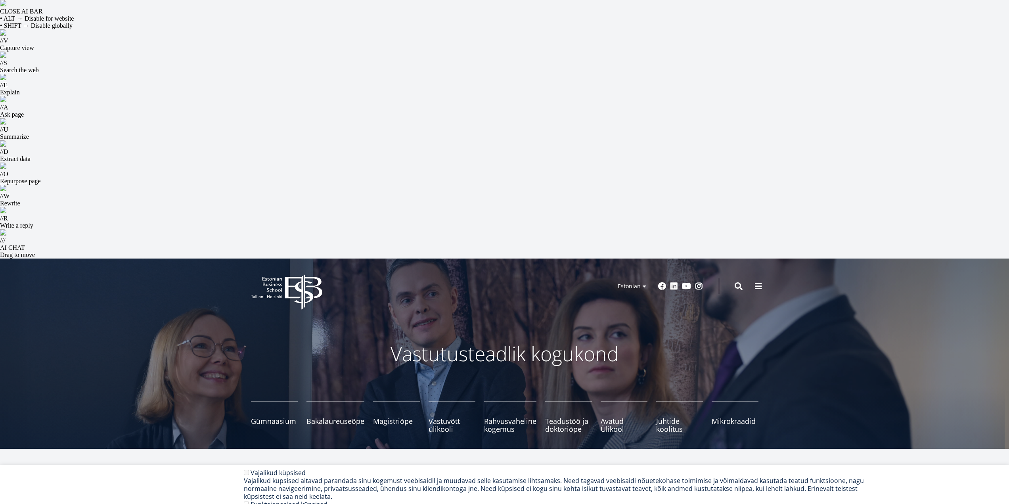 This screenshot has height=504, width=1009. I want to click on span: Bakalaureuseõpe, so click(335, 421).